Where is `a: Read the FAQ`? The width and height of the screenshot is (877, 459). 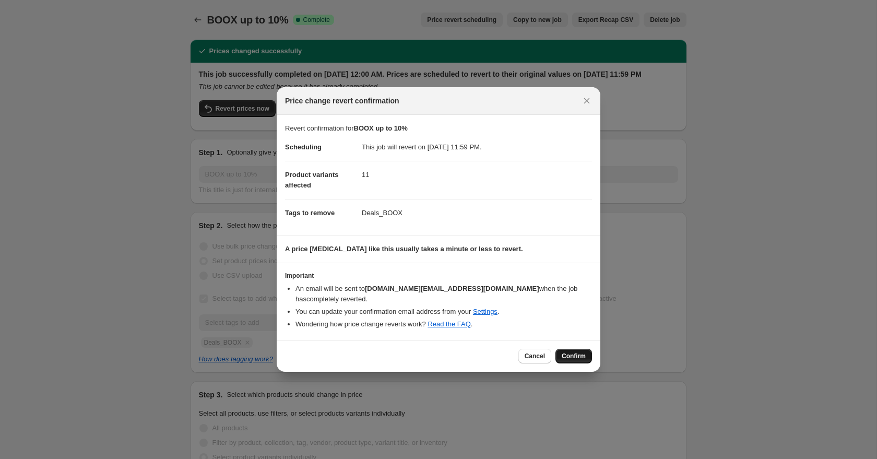 a: Read the FAQ is located at coordinates (449, 324).